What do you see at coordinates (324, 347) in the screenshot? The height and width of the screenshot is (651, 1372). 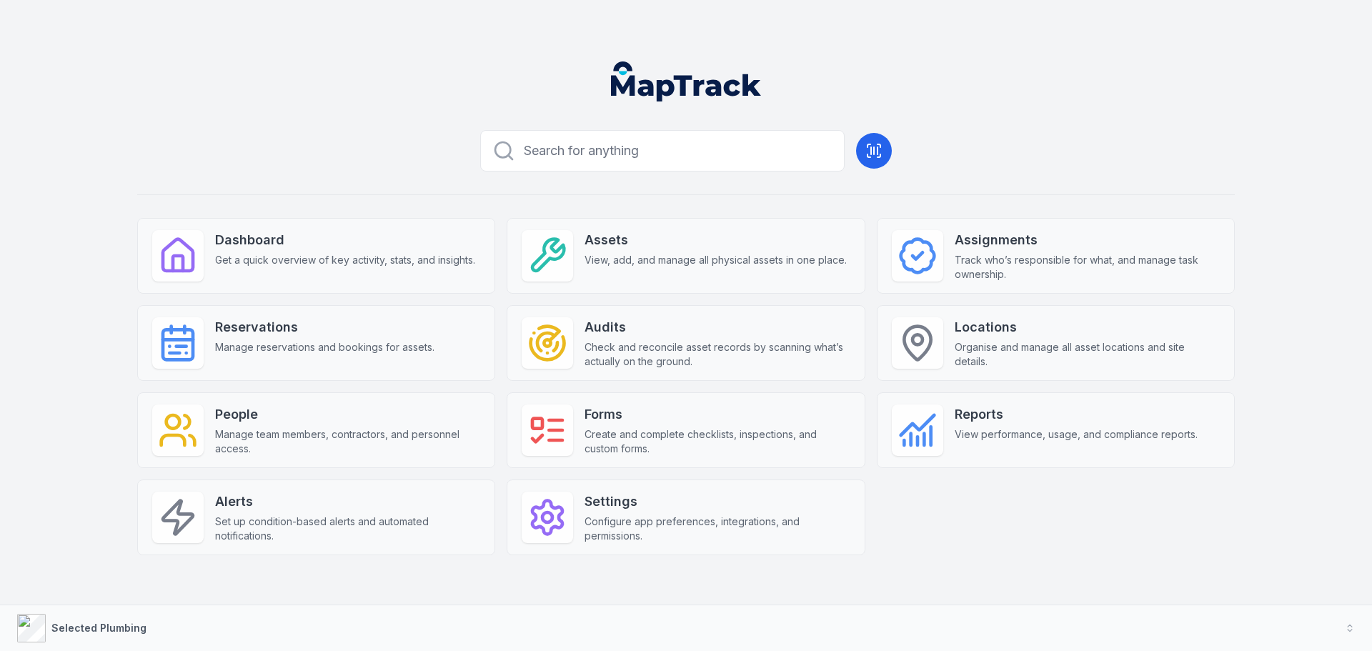 I see `span: Manage reservations and bookings for assets.` at bounding box center [324, 347].